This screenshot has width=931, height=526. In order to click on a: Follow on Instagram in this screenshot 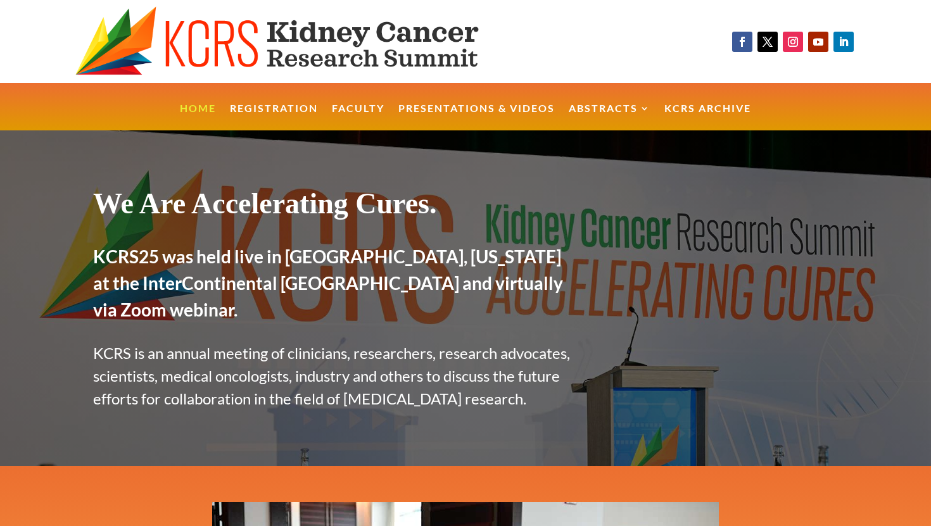, I will do `click(793, 42)`.